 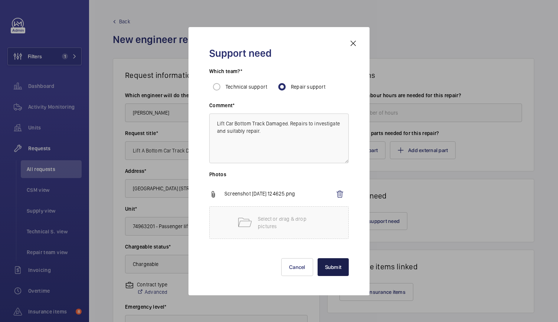 I want to click on h3: Comment*, so click(x=279, y=108).